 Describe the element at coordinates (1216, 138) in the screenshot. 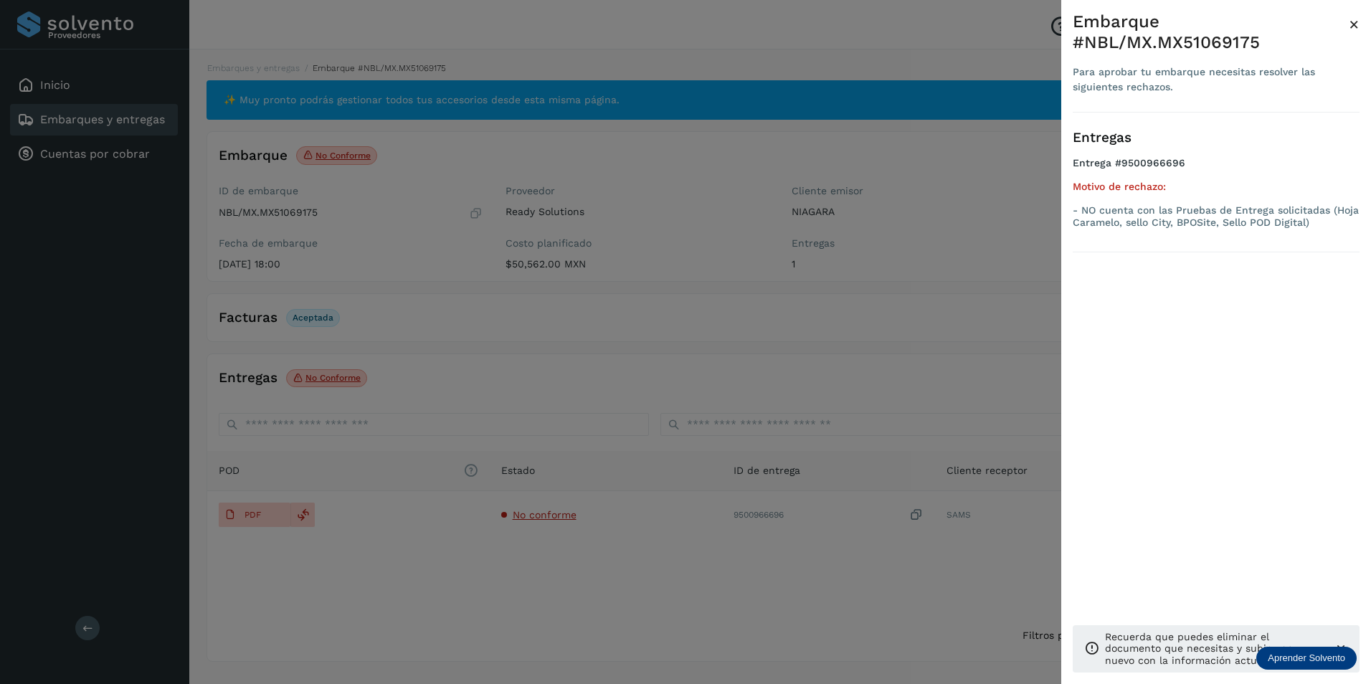

I see `h3: Entregas` at that location.